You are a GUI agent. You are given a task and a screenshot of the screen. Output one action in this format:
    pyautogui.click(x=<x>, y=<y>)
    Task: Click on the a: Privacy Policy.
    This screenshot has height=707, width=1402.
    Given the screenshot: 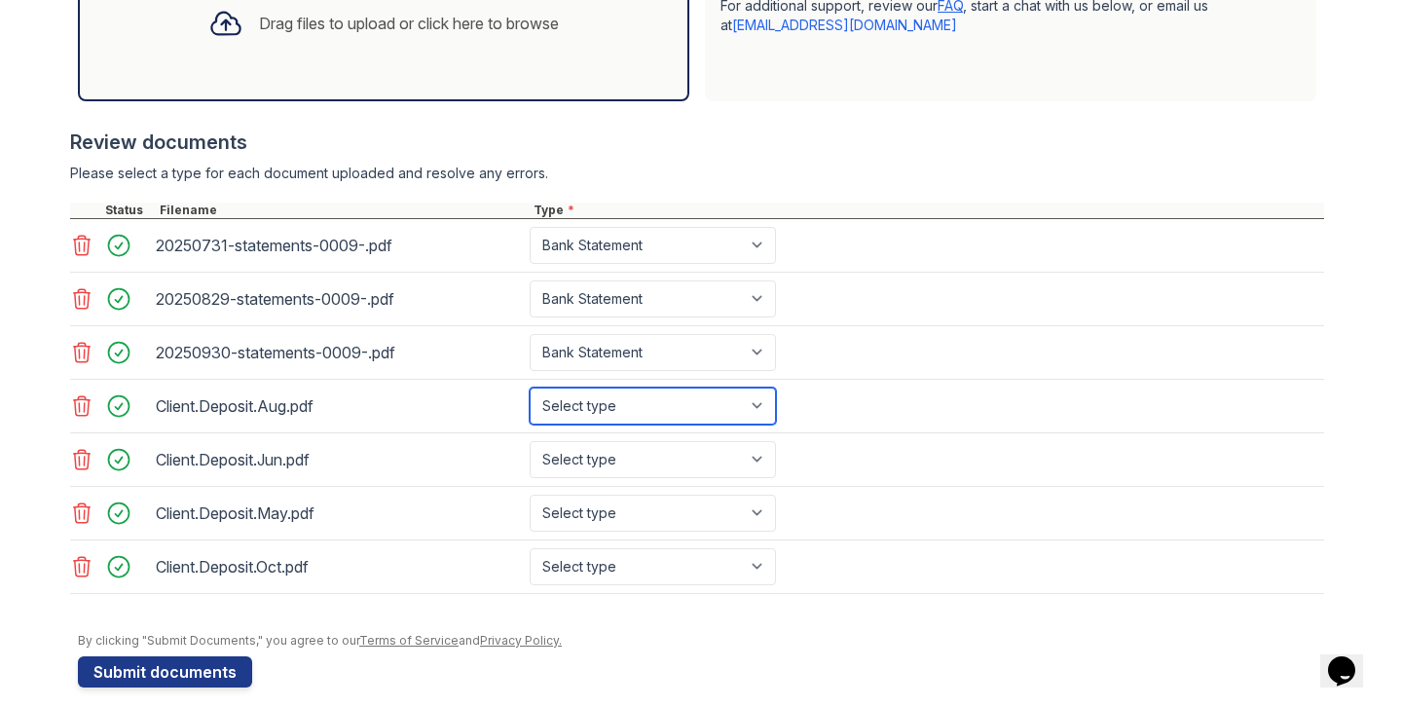 What is the action you would take?
    pyautogui.click(x=521, y=639)
    